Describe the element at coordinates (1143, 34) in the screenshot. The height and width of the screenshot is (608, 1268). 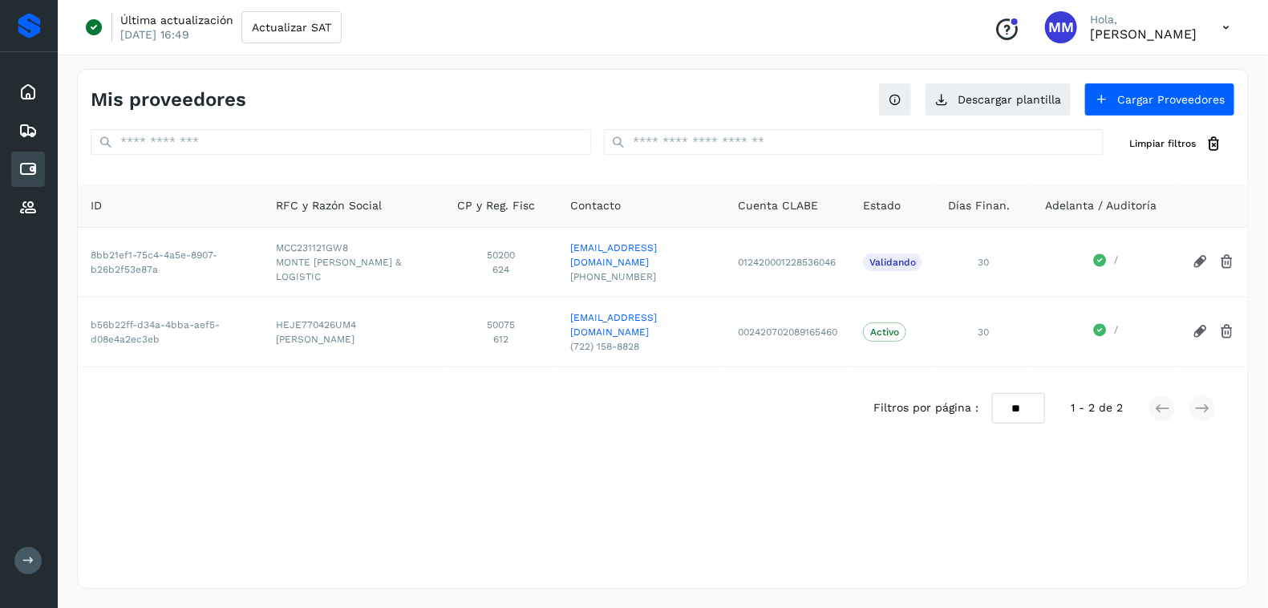
I see `p: MANUEL MARCELINO HERNANDEZ` at that location.